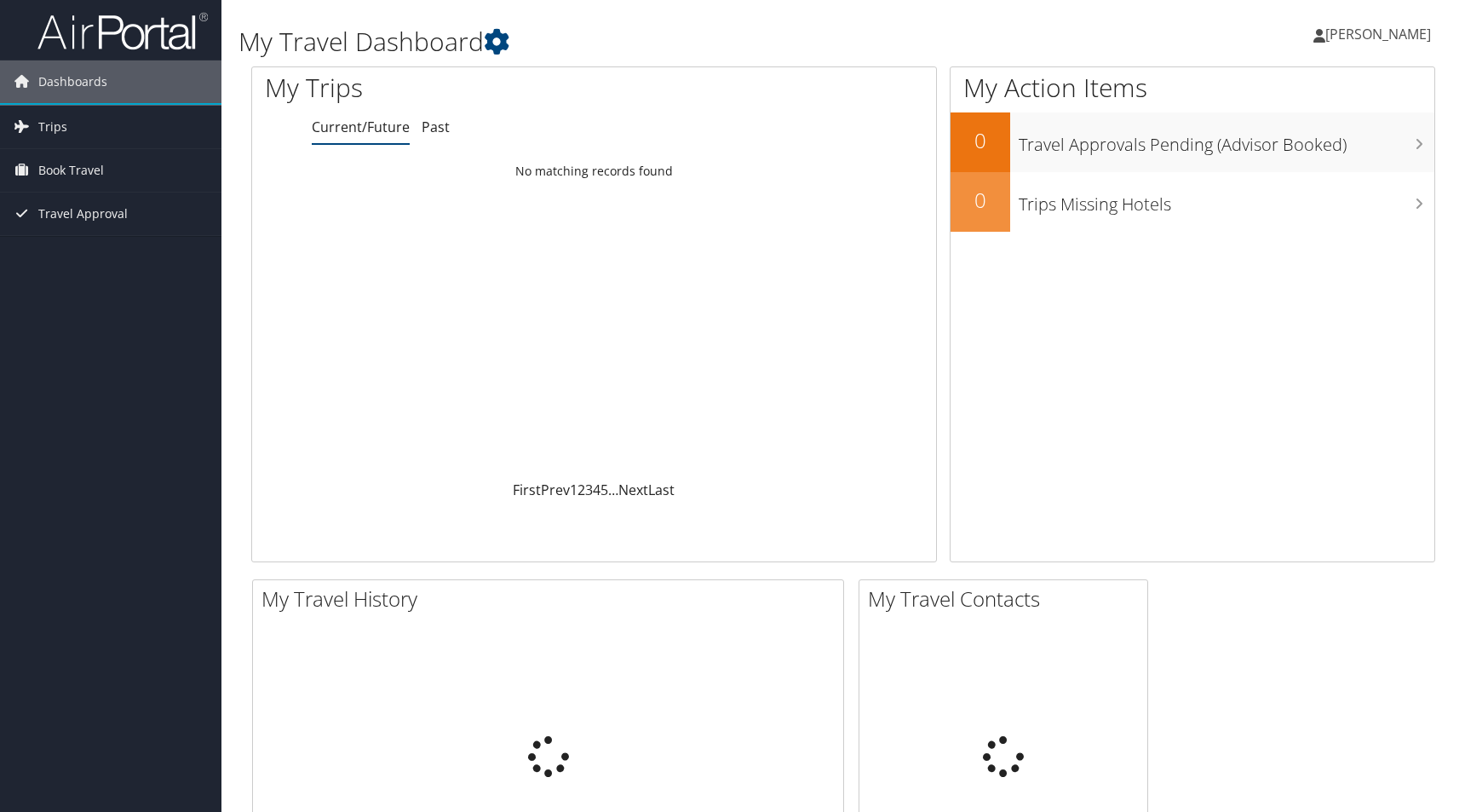 This screenshot has width=1465, height=812. I want to click on a: 0Travel Approvals Pending (Advisor Booked), so click(1193, 142).